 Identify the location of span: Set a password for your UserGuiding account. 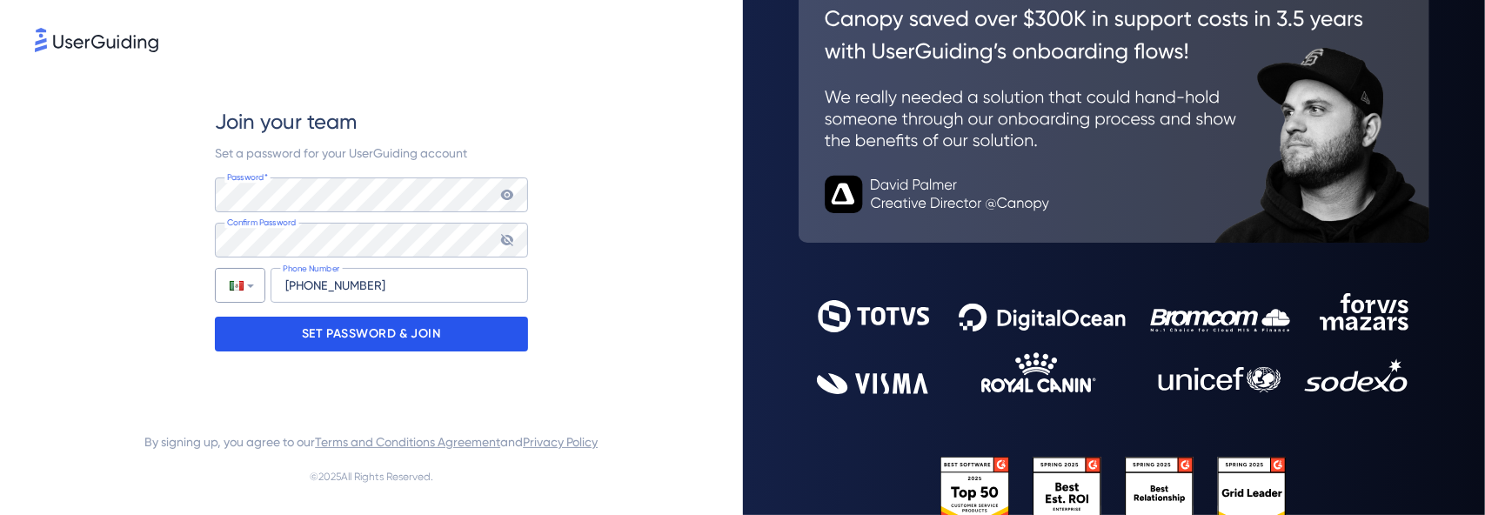
(341, 153).